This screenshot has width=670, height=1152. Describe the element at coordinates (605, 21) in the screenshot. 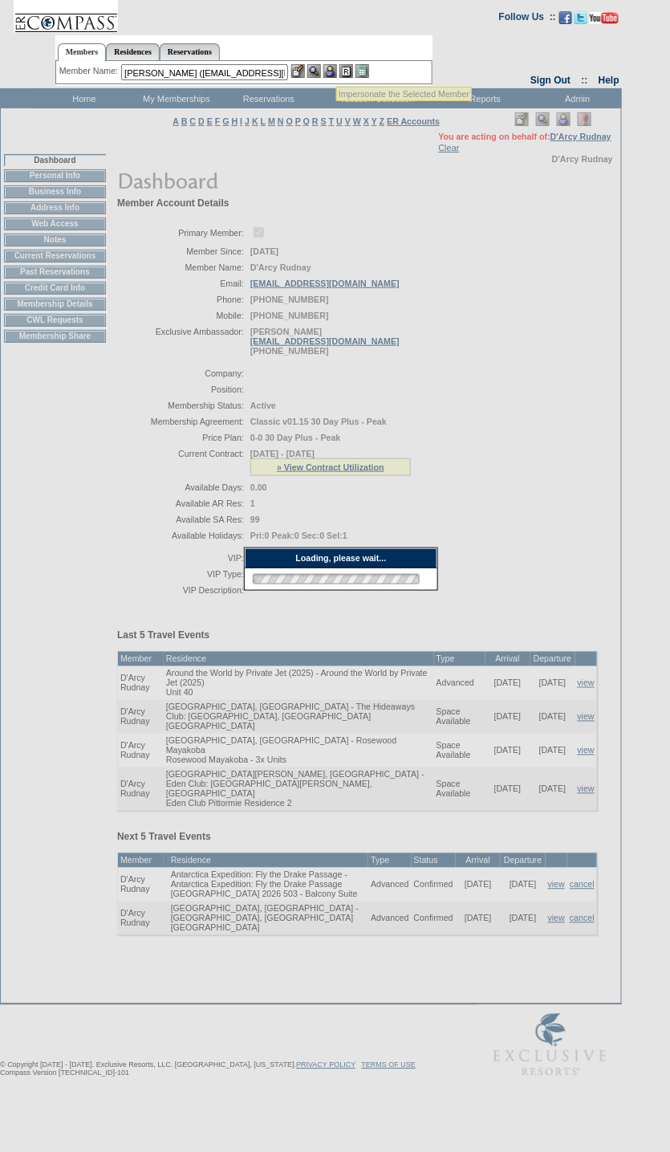

I see `a: Subscribe to our YouTube Channel` at that location.